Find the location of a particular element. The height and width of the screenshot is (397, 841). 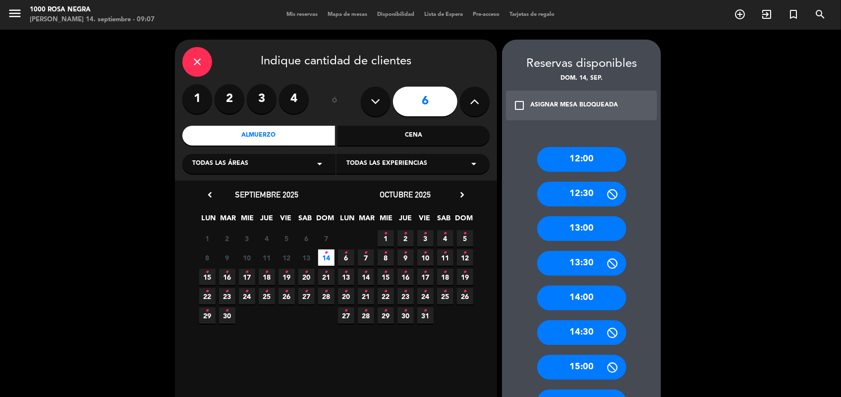

span: 20 is located at coordinates (306, 277).